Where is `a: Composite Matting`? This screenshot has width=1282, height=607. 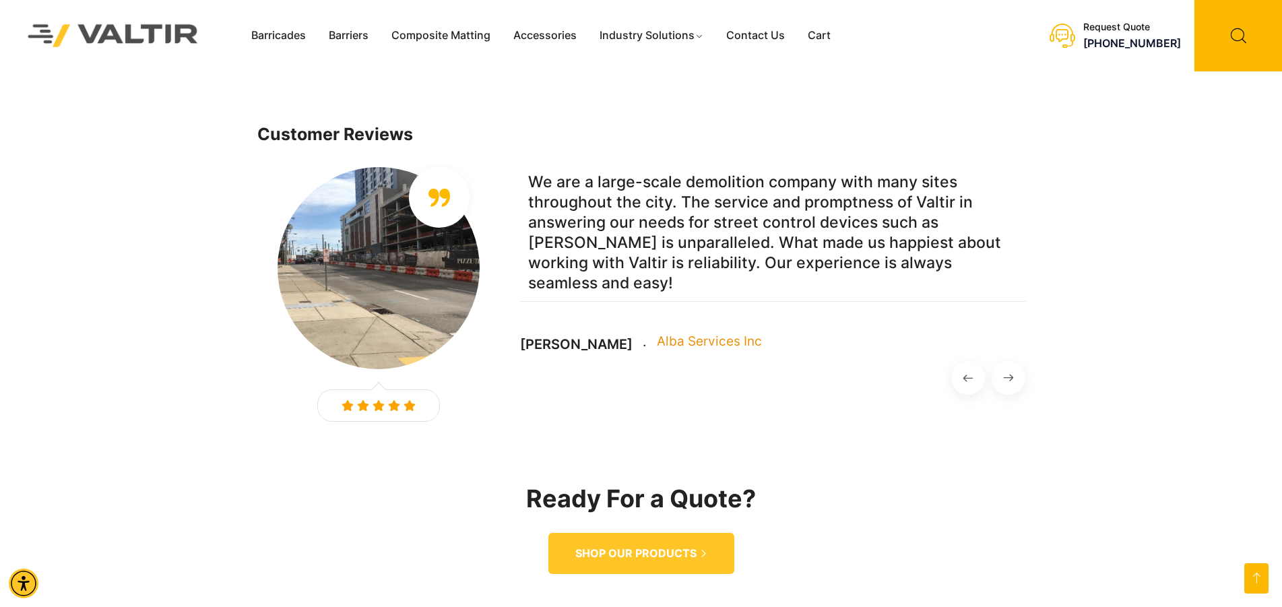
a: Composite Matting is located at coordinates (441, 36).